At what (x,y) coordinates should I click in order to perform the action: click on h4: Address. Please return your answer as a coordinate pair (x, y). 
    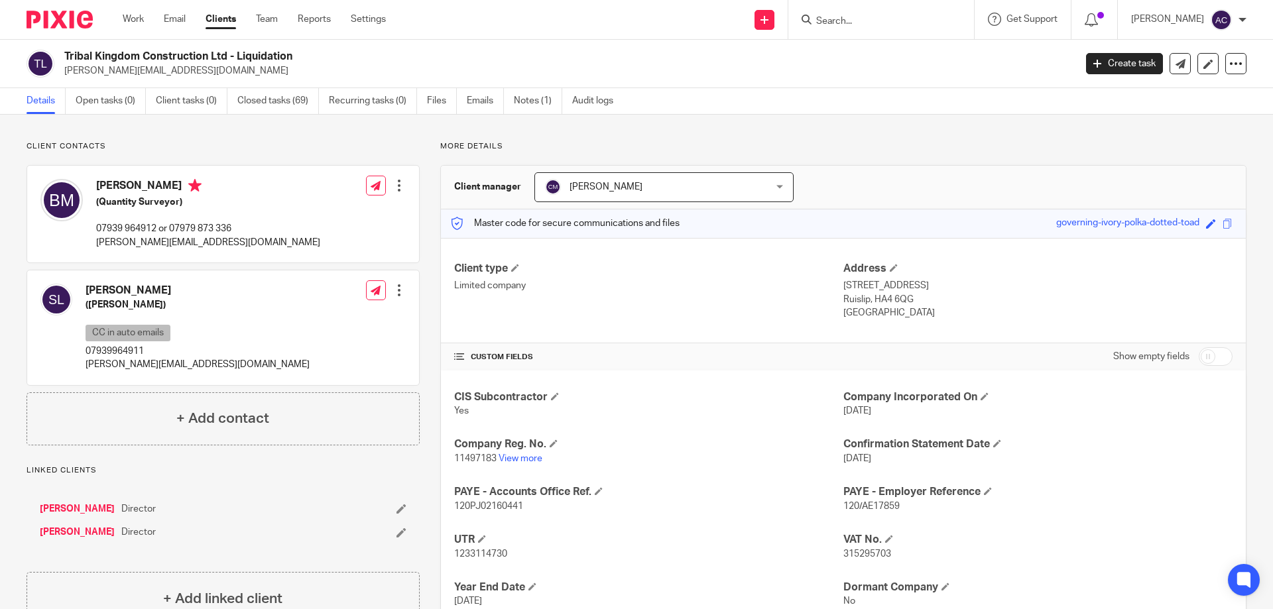
    Looking at the image, I should click on (1038, 269).